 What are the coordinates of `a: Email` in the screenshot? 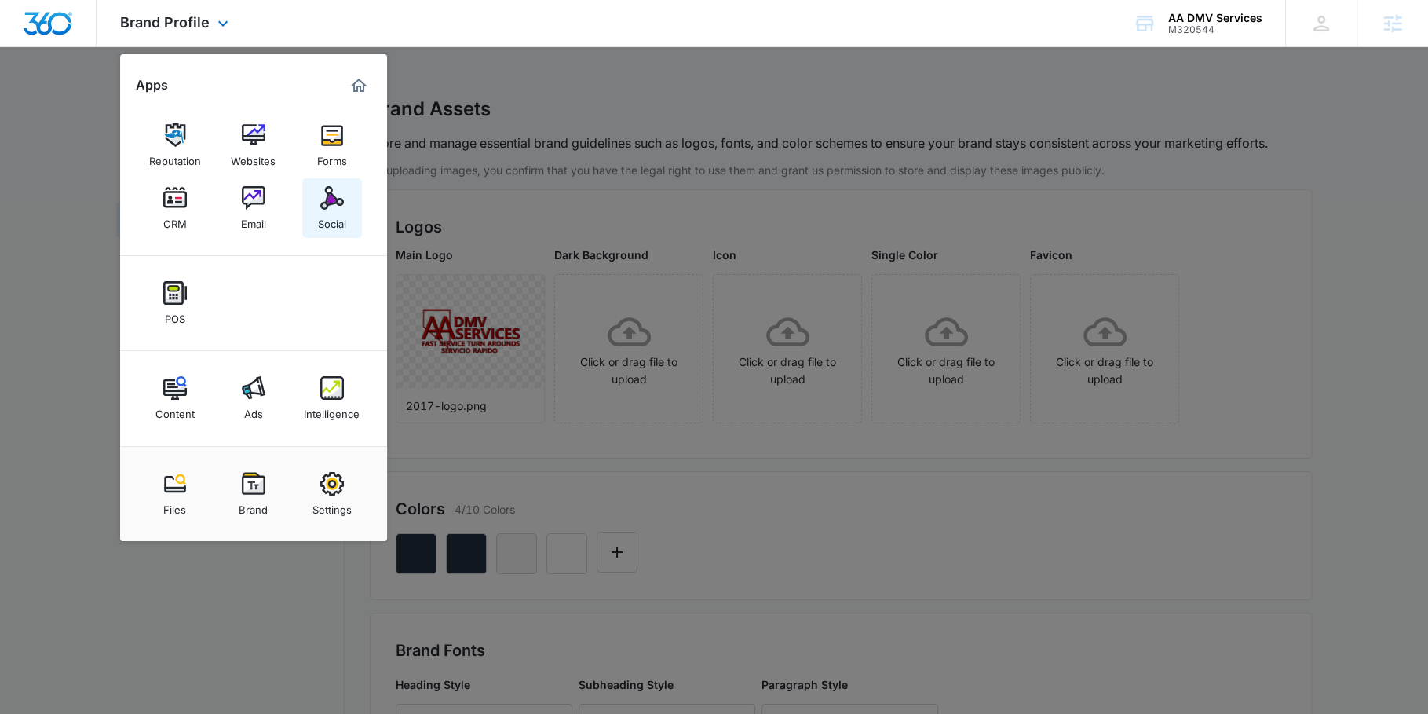 It's located at (254, 208).